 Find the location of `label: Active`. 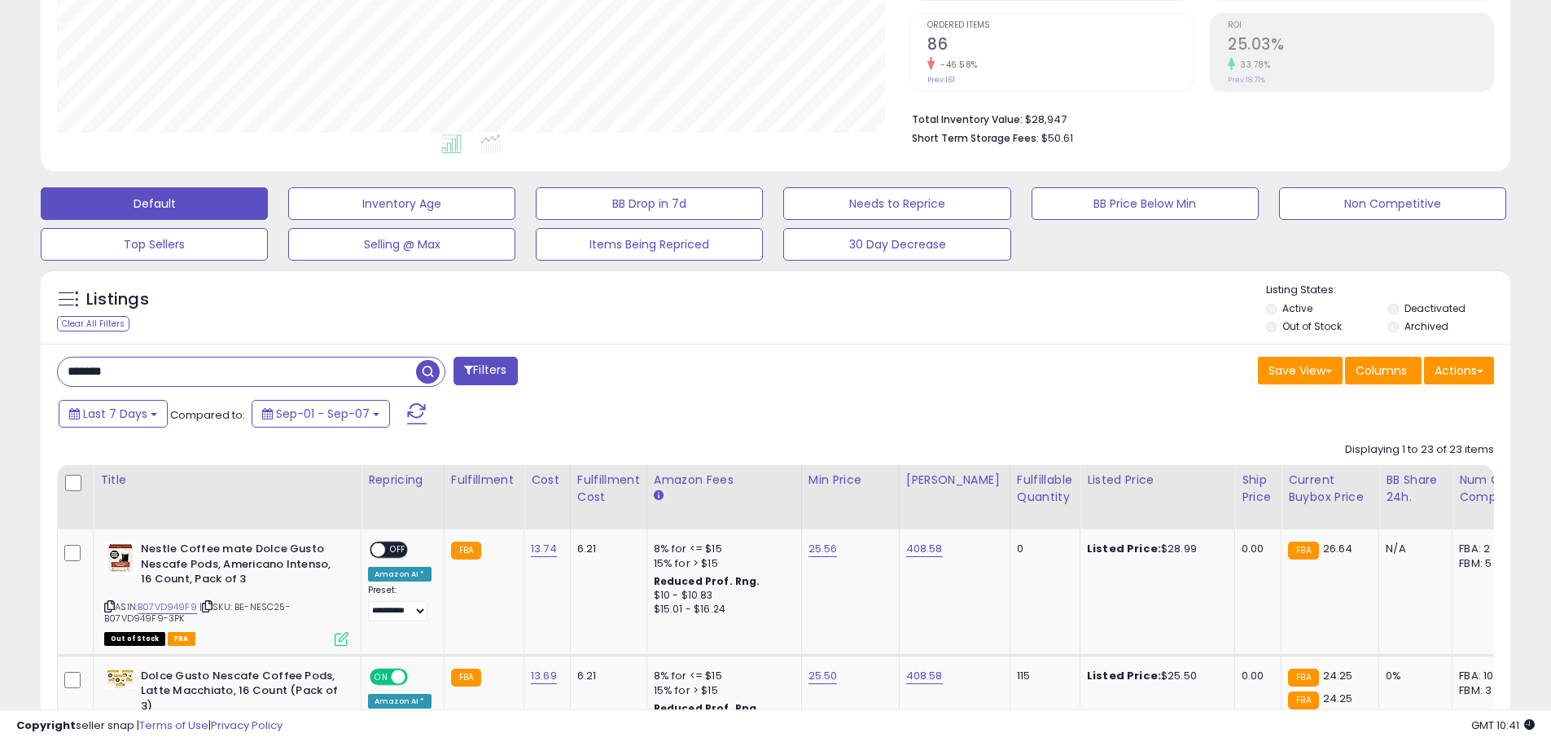

label: Active is located at coordinates (1297, 308).